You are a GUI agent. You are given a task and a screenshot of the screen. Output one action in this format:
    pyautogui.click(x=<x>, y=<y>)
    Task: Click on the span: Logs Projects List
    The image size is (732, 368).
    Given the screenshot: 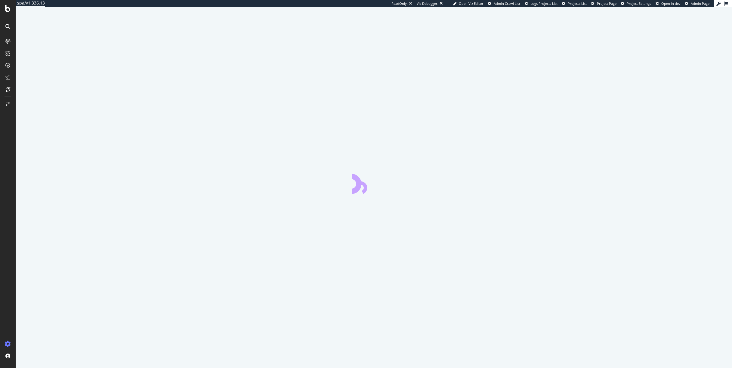 What is the action you would take?
    pyautogui.click(x=544, y=3)
    